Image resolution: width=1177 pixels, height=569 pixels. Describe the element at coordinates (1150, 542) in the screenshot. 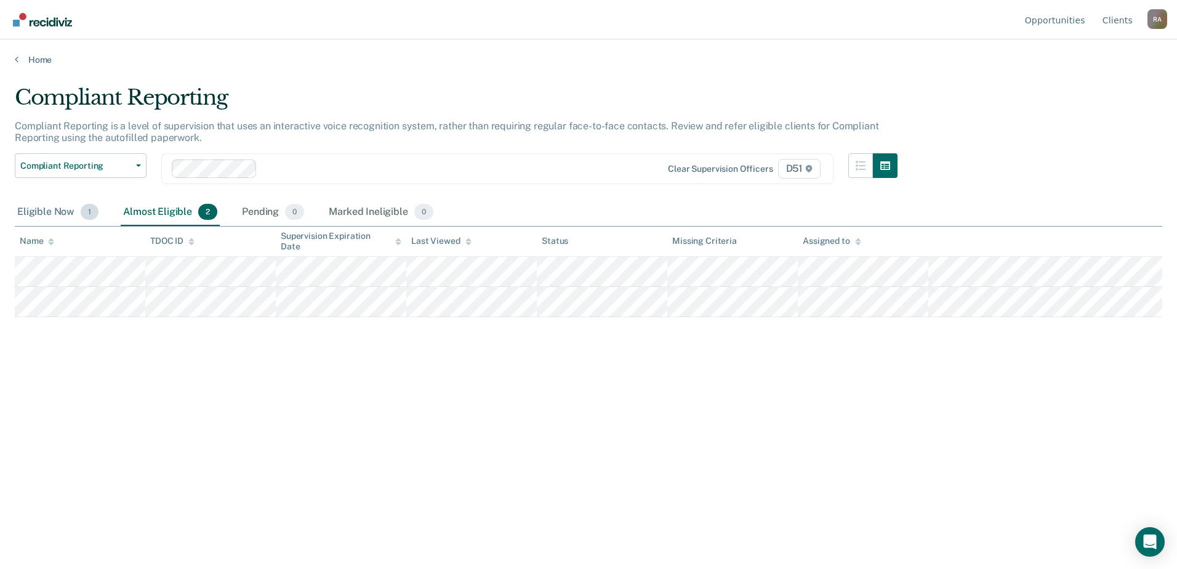

I see `div: Open Intercom Messenger` at that location.